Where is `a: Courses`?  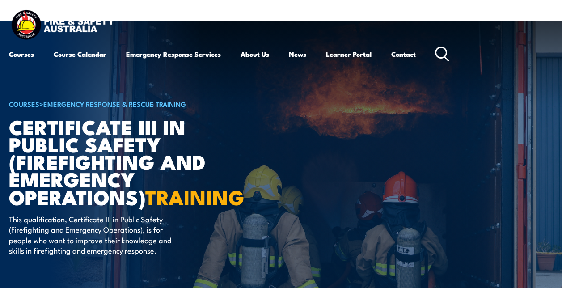 a: Courses is located at coordinates (21, 54).